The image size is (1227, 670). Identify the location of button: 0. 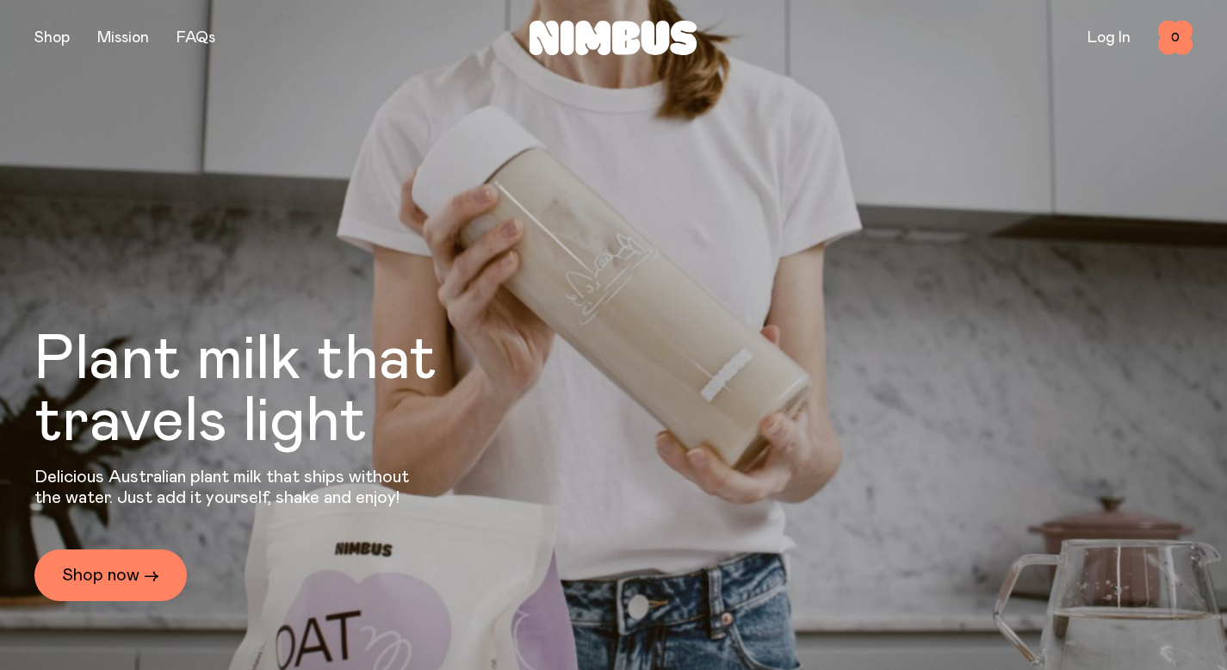
(1175, 38).